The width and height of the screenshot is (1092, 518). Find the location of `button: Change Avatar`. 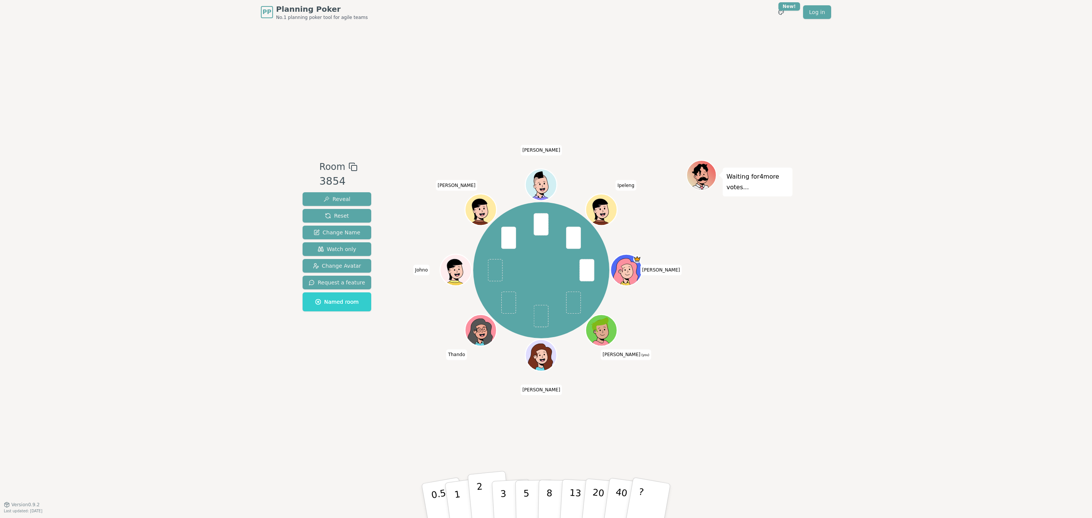

button: Change Avatar is located at coordinates (337, 266).